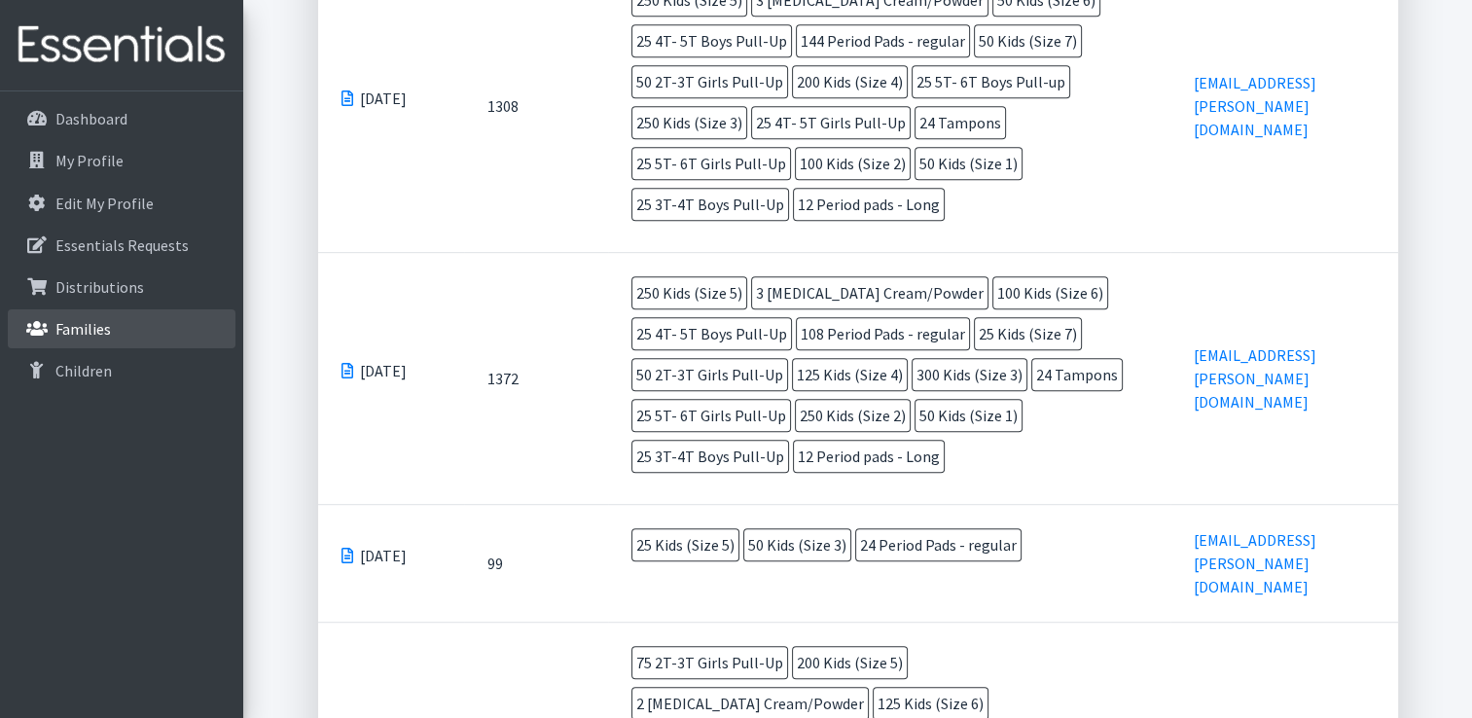 This screenshot has width=1472, height=718. I want to click on span: 50 Kids (Size 3), so click(797, 545).